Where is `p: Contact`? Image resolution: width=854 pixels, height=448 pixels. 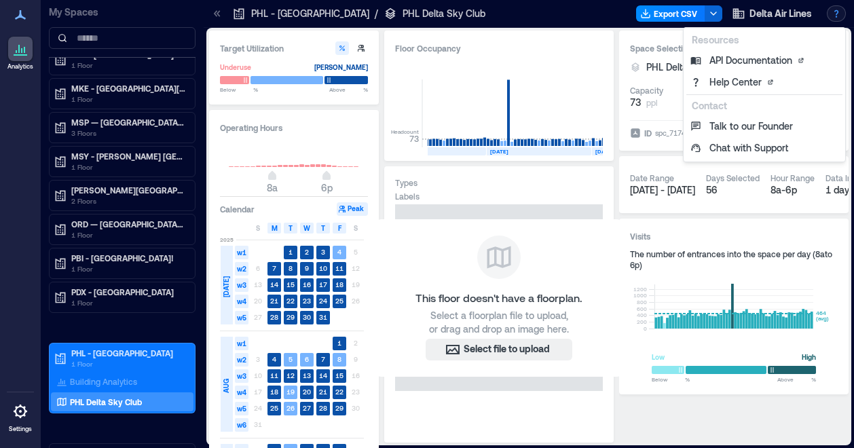
p: Contact is located at coordinates (765, 106).